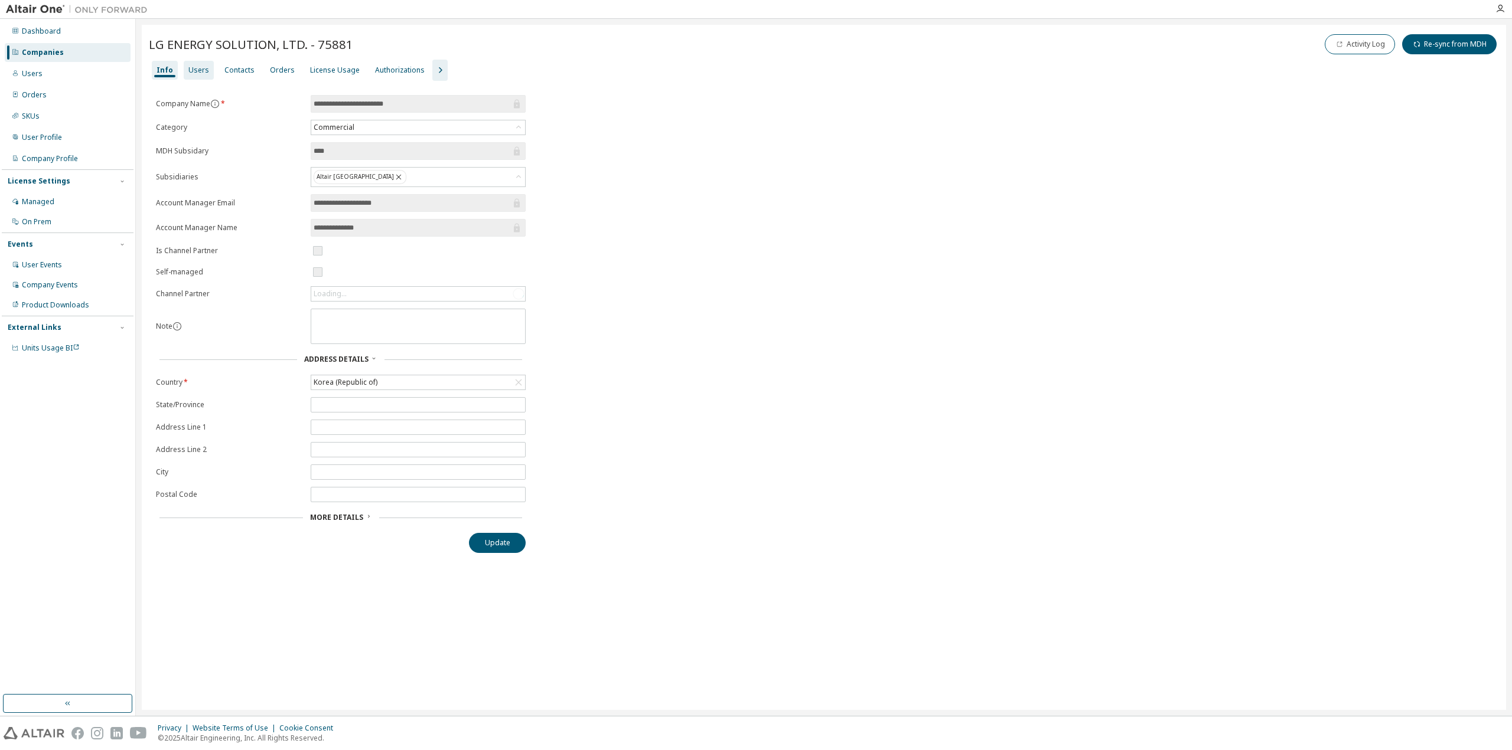 The width and height of the screenshot is (1512, 750). What do you see at coordinates (230, 472) in the screenshot?
I see `label: City` at bounding box center [230, 472].